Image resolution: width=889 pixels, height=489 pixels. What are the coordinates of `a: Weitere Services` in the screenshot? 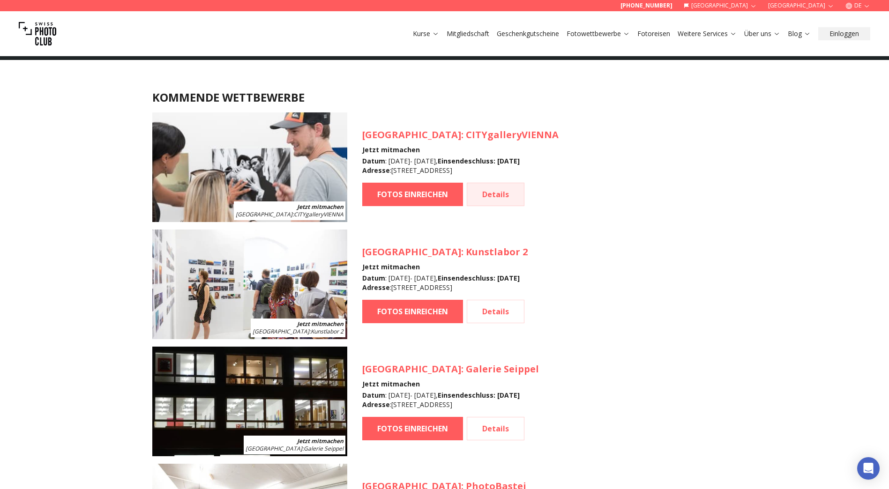 It's located at (707, 34).